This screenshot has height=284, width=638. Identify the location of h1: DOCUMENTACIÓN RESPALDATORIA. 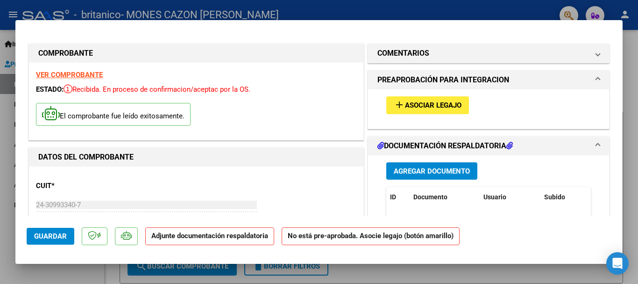
(445, 146).